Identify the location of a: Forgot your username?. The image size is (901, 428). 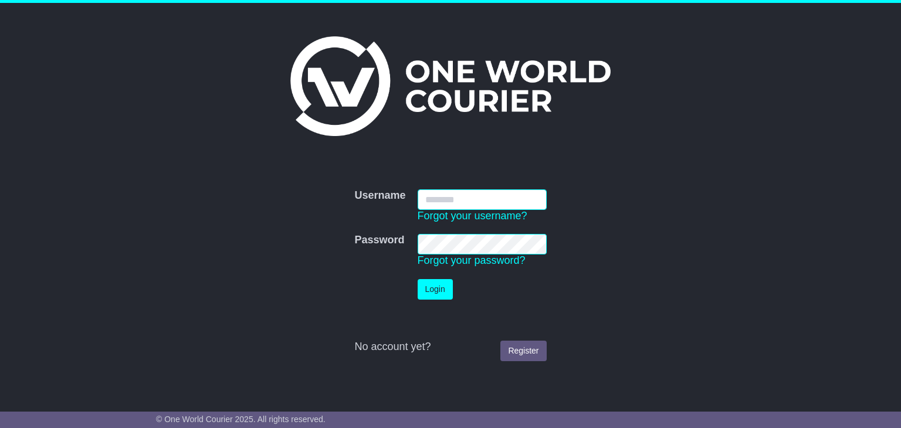
(472, 216).